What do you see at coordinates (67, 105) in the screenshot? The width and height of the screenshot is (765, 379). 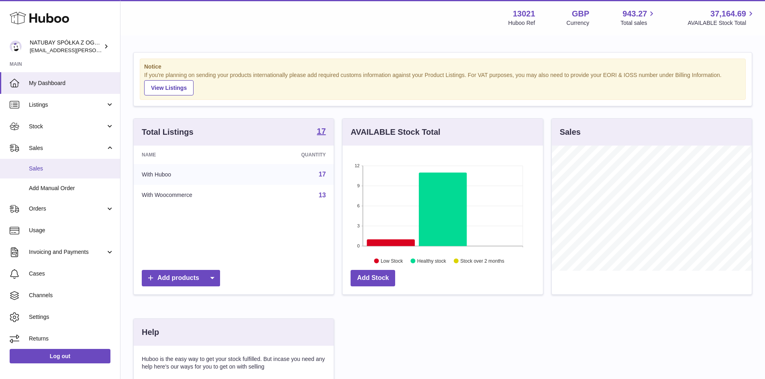 I see `span: Listings` at bounding box center [67, 105].